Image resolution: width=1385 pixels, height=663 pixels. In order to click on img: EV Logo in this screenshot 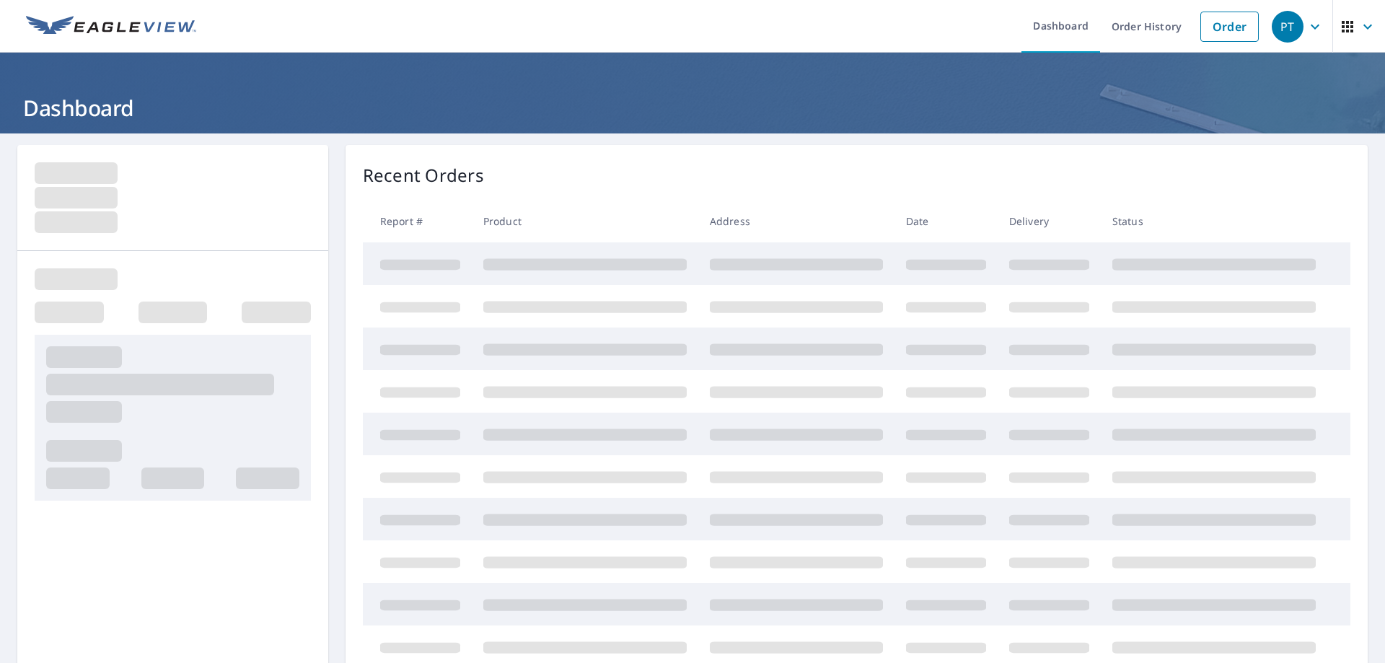, I will do `click(111, 27)`.